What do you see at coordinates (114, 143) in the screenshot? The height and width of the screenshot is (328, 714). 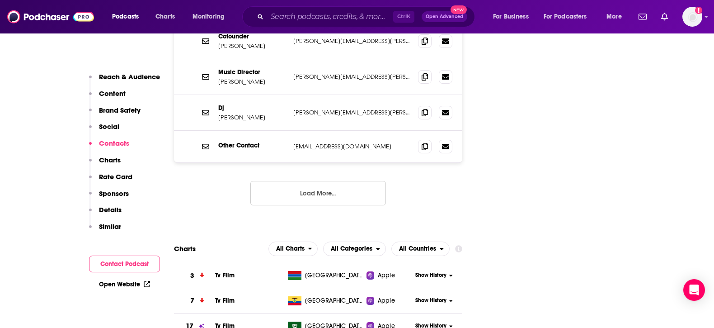 I see `p: Contacts` at bounding box center [114, 143].